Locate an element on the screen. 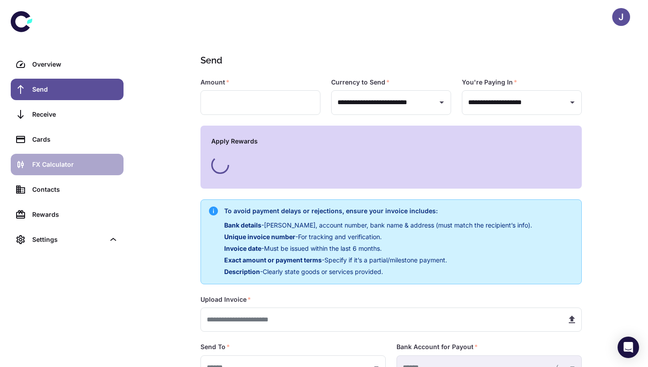  span: Description is located at coordinates (242, 272).